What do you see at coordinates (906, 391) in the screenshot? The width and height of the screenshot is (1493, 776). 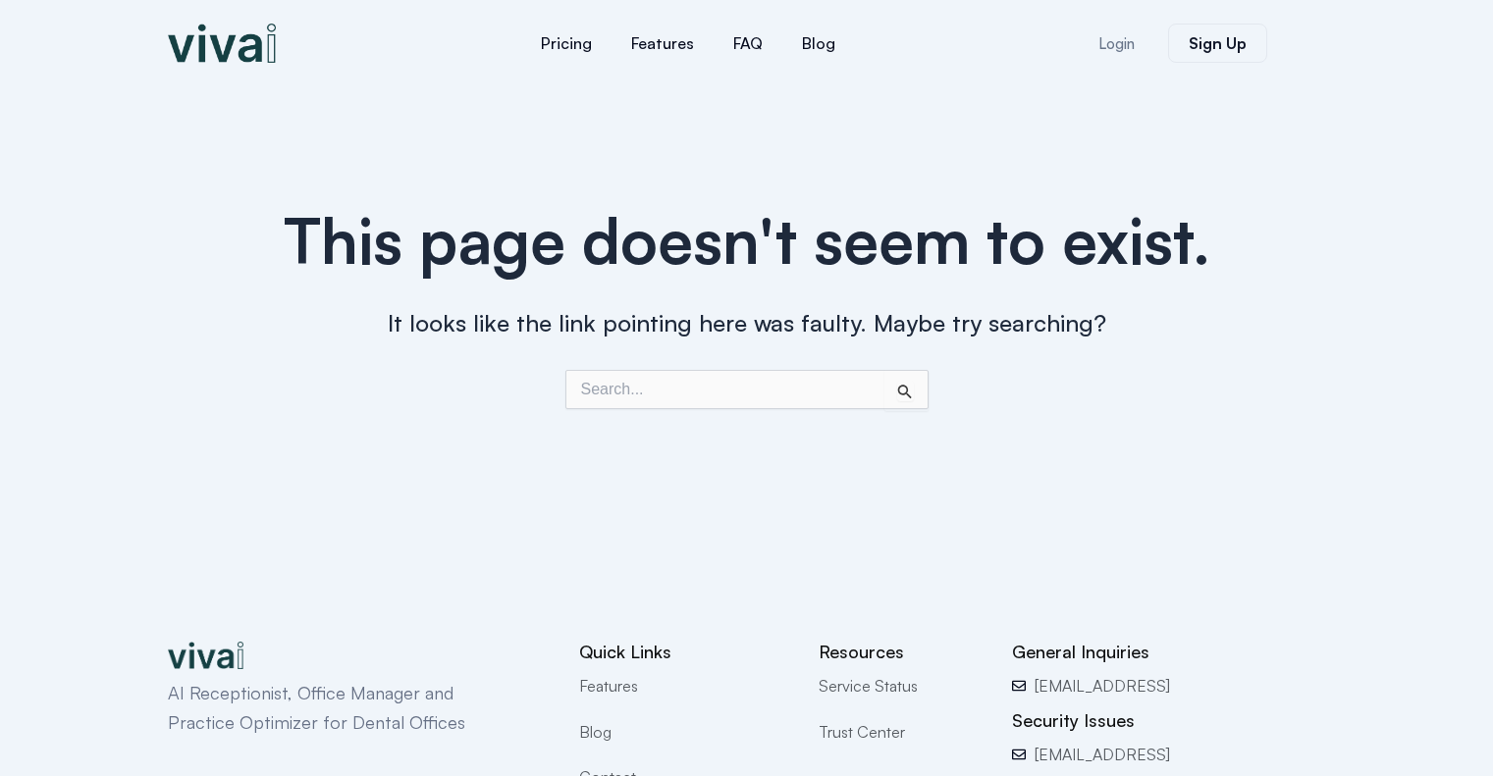 I see `input: Search` at bounding box center [906, 391].